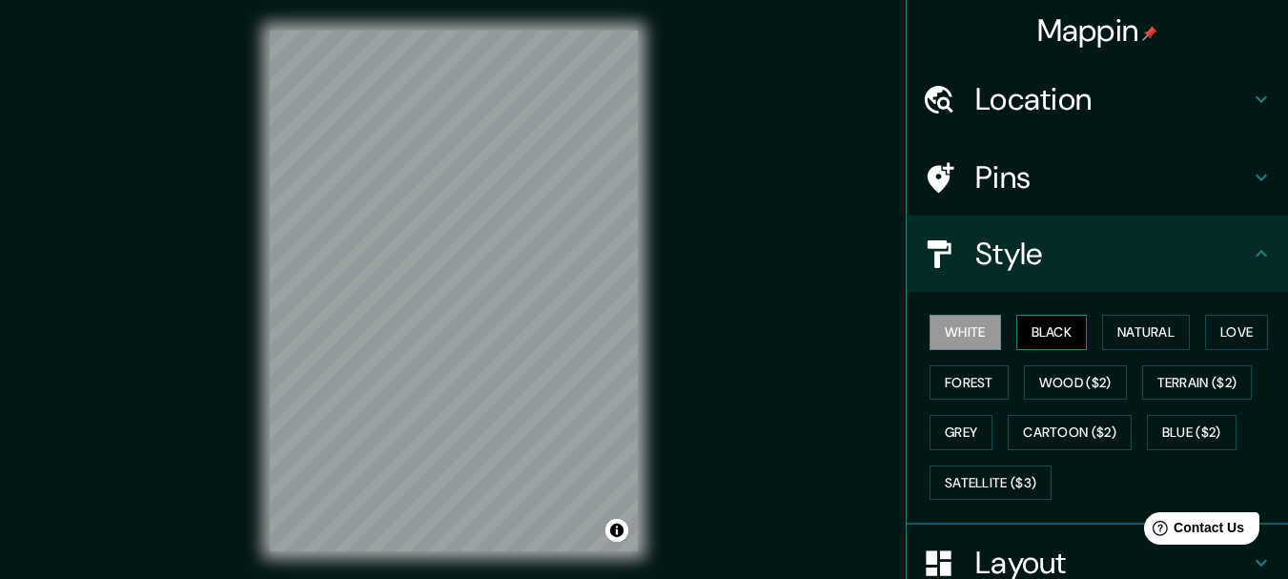 The height and width of the screenshot is (579, 1288). I want to click on button: Satellite ($3), so click(990, 482).